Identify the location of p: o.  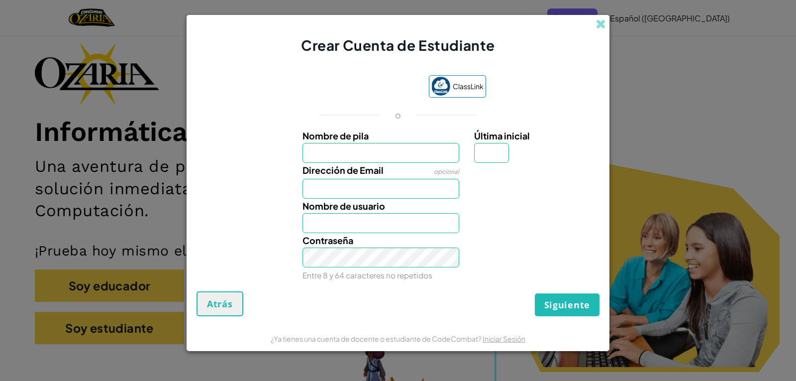
(398, 115).